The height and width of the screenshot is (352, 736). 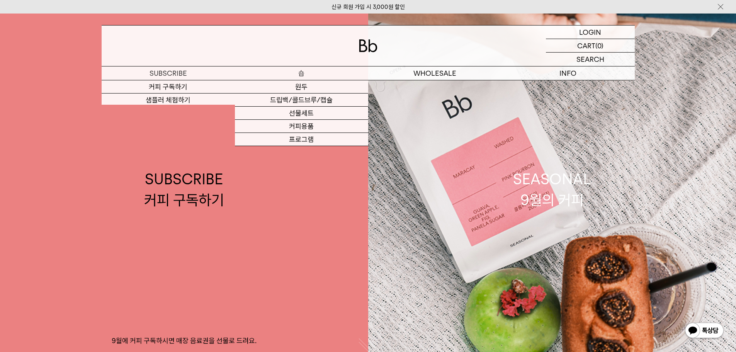 I want to click on p: SUBSCRIBE, so click(x=168, y=73).